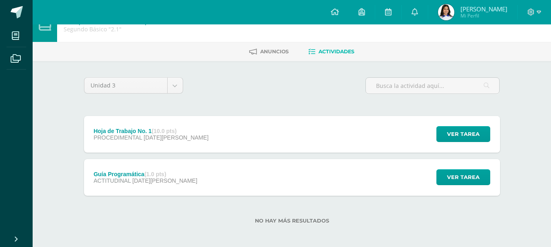 This screenshot has width=551, height=247. I want to click on span: Anuncios, so click(274, 51).